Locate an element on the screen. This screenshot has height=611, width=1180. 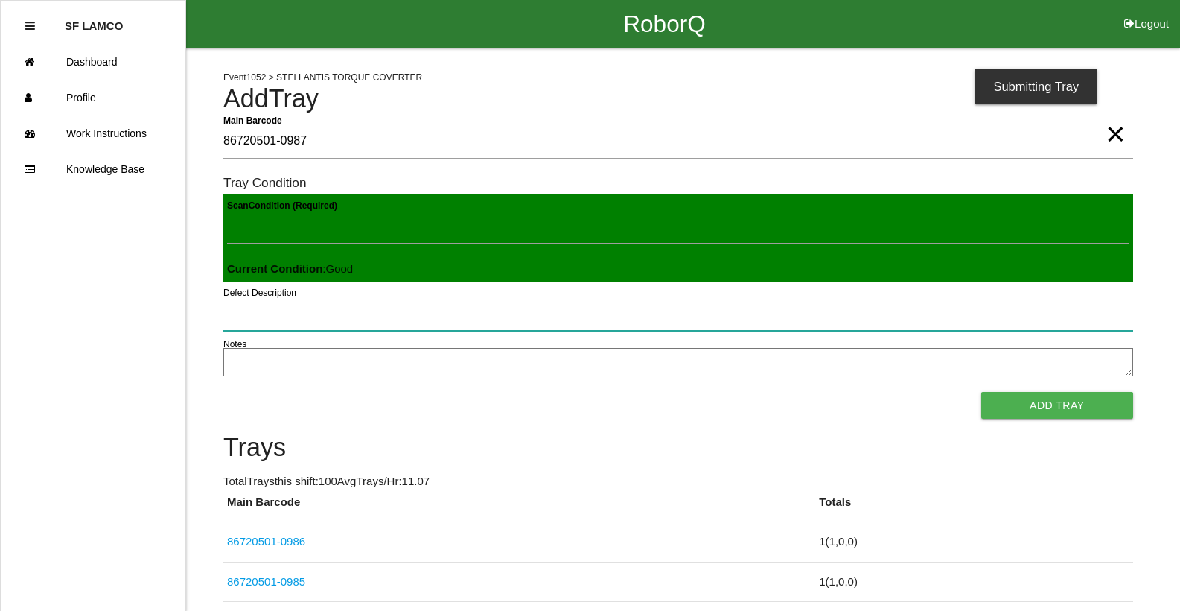
input: Required is located at coordinates (678, 141).